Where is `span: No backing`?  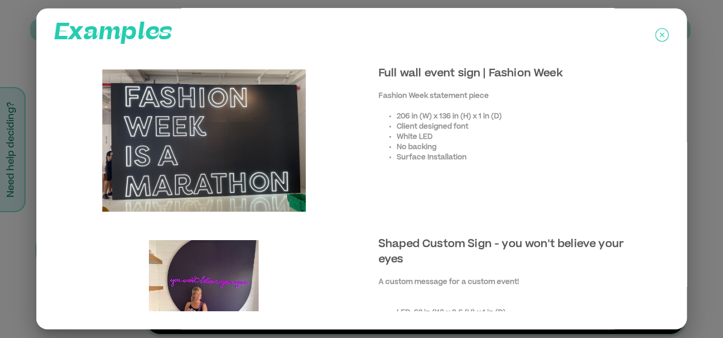 span: No backing is located at coordinates (416, 147).